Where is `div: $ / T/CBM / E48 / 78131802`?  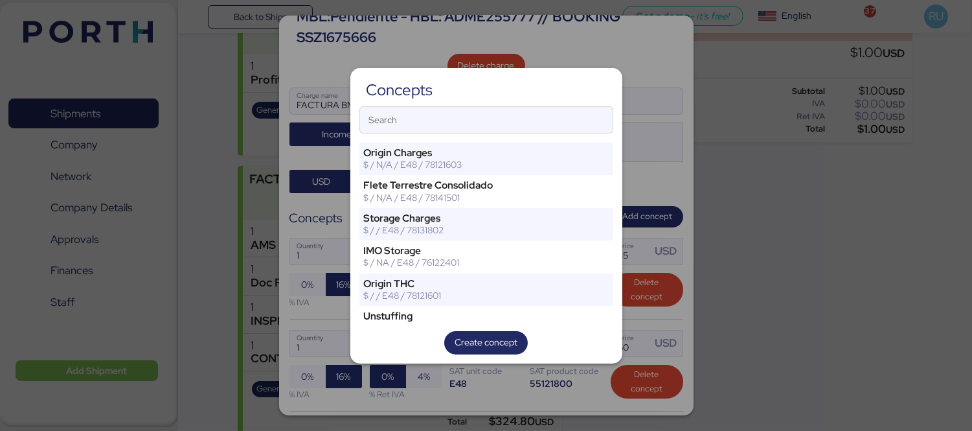
div: $ / T/CBM / E48 / 78131802 is located at coordinates (464, 328).